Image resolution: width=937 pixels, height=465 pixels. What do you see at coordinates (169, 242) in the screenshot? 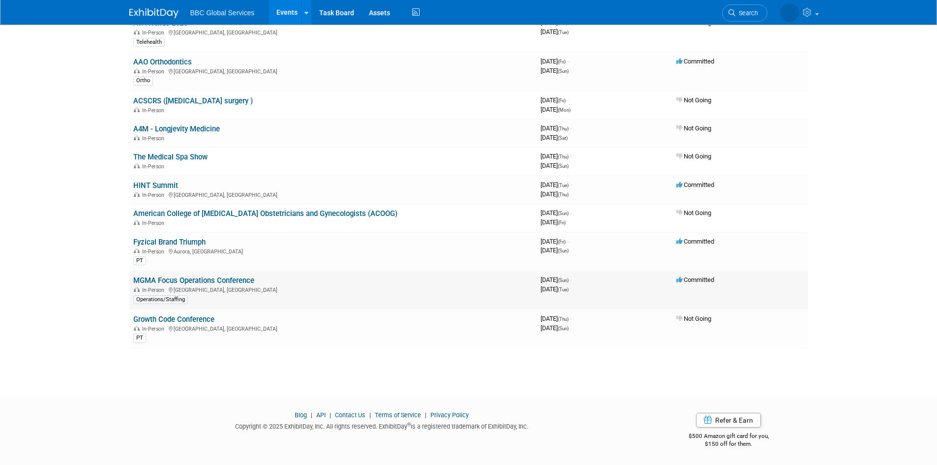
I see `a: Fyzical Brand Triumph` at bounding box center [169, 242].